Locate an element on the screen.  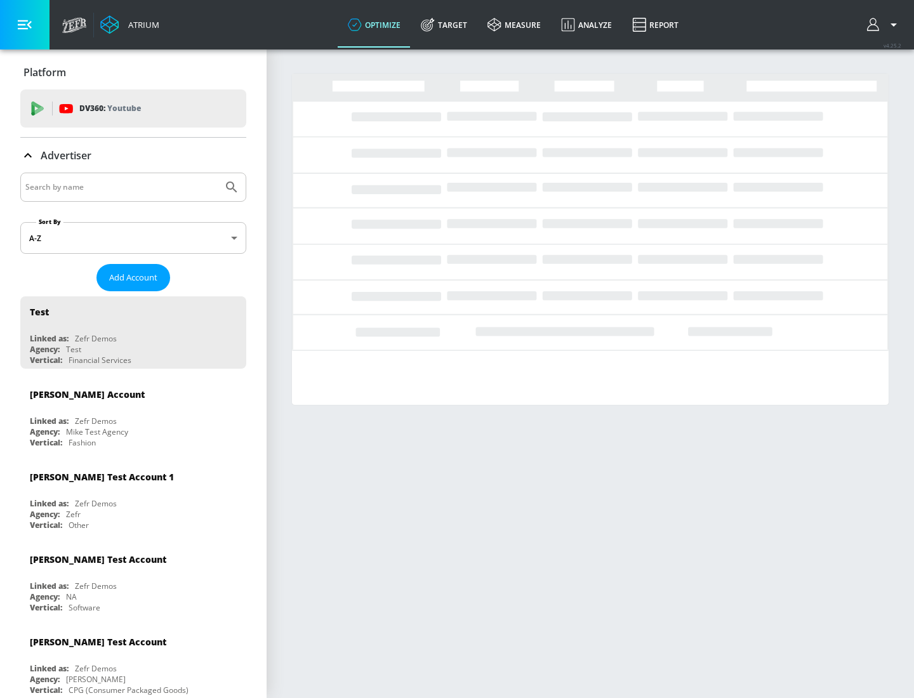
div: Mike Test Agency is located at coordinates (97, 432).